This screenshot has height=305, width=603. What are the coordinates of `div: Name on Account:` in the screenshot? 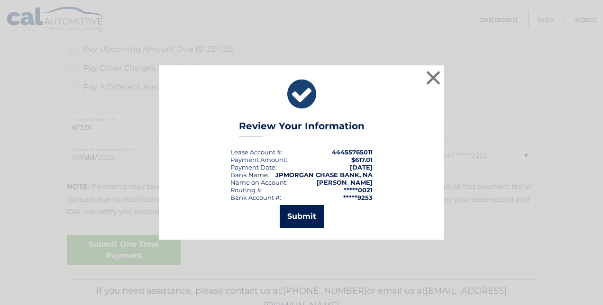 It's located at (259, 182).